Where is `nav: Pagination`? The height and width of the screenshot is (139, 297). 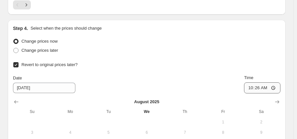 nav: Pagination is located at coordinates (22, 5).